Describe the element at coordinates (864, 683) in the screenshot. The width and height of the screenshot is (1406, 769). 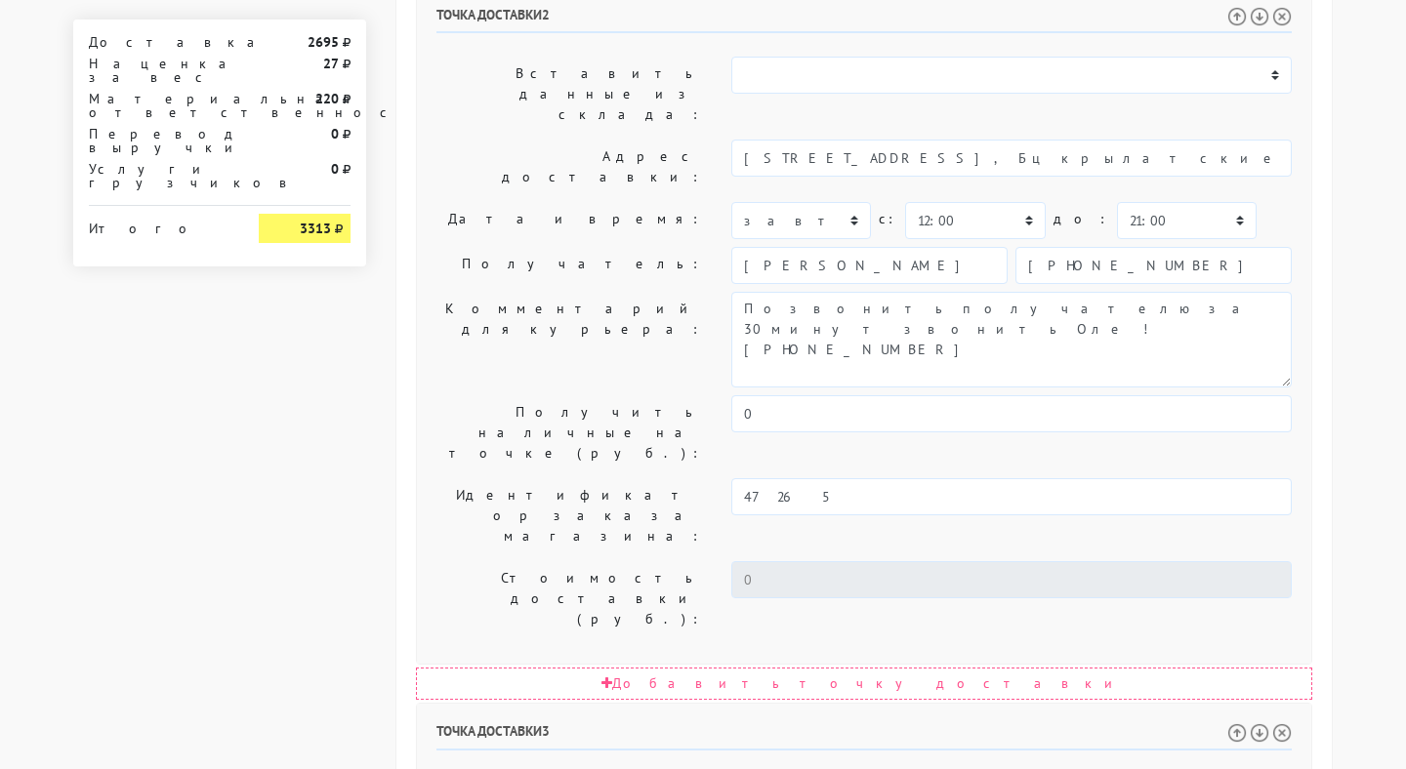
I see `div: Добавить точку доставки` at that location.